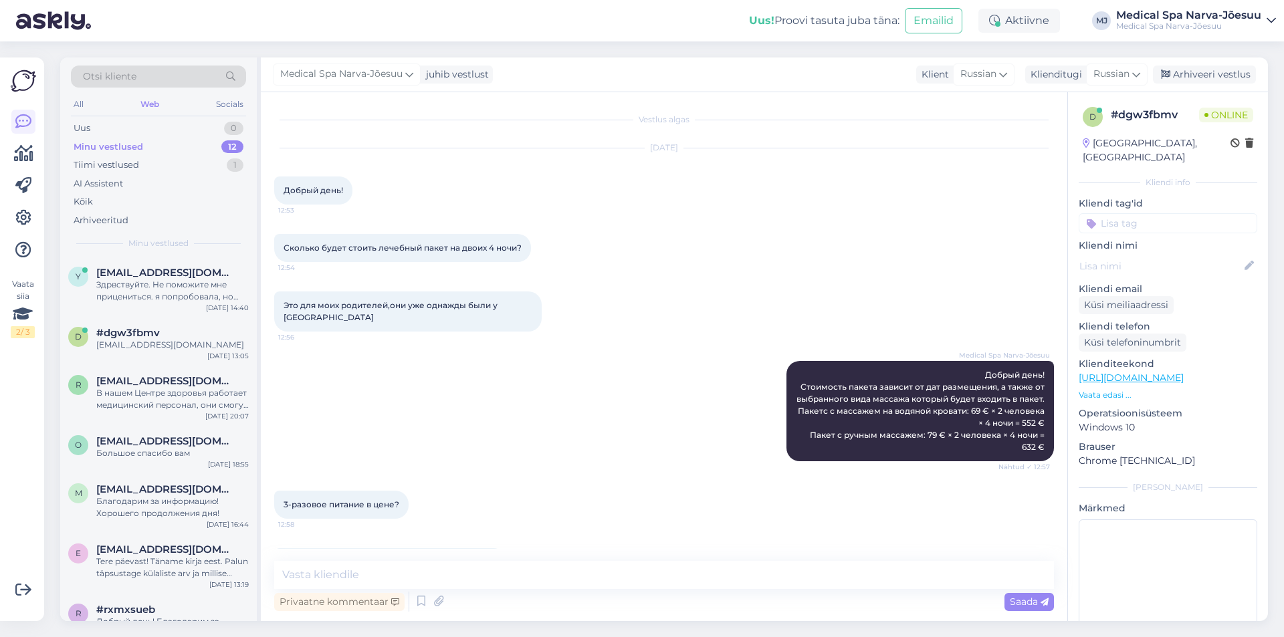 The width and height of the screenshot is (1284, 637). I want to click on p: Kliendi tag'id, so click(1168, 203).